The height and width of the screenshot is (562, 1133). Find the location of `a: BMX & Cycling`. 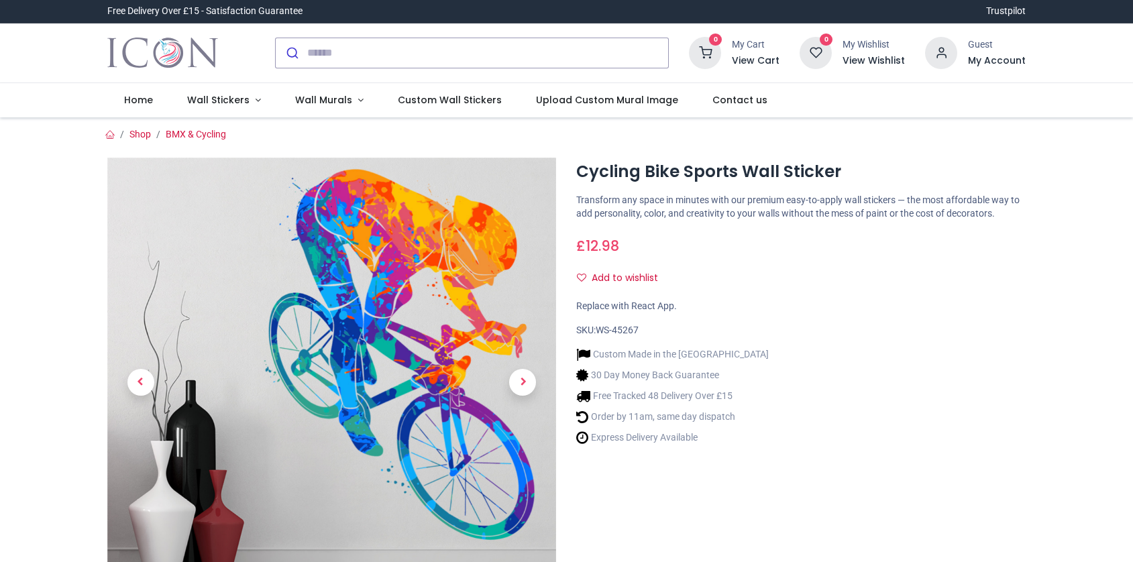

a: BMX & Cycling is located at coordinates (196, 134).